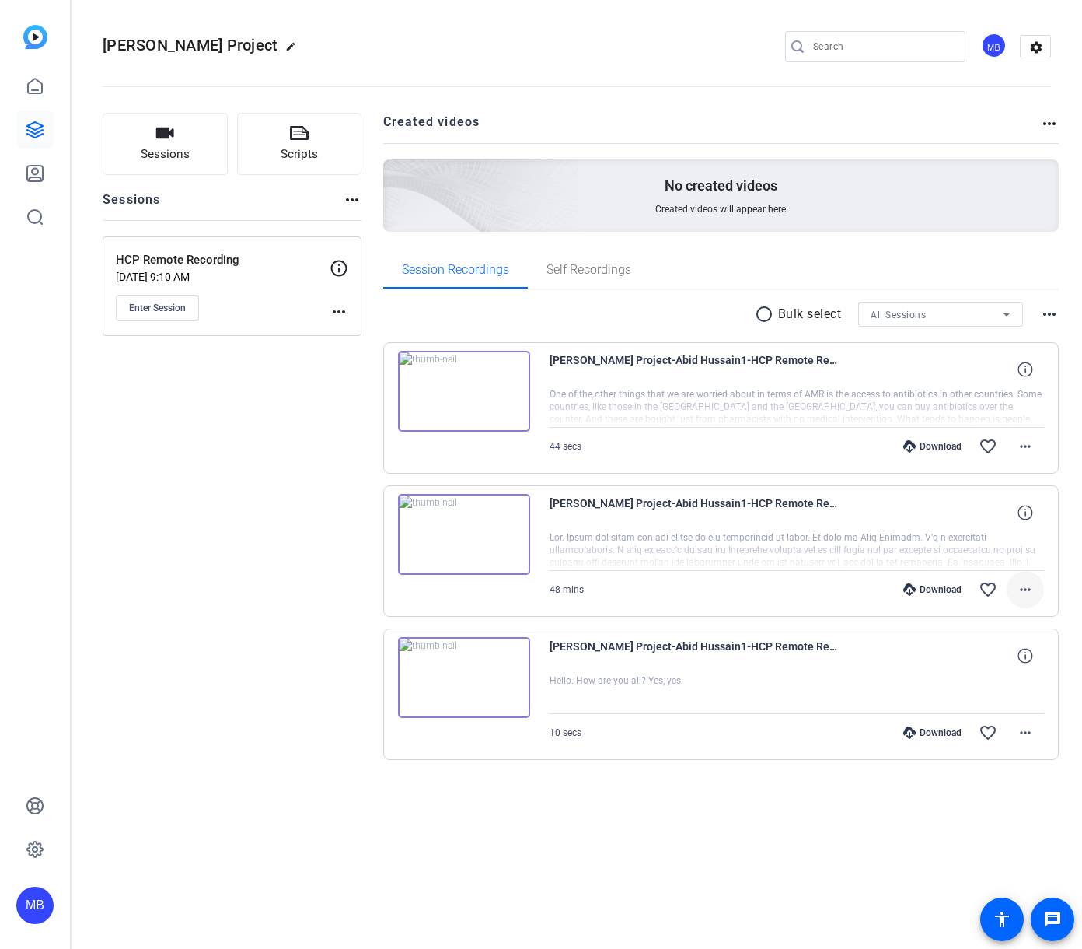 The image size is (1082, 949). What do you see at coordinates (994, 46) in the screenshot?
I see `ngx-avatar: Matthew Bardugone` at bounding box center [994, 46].